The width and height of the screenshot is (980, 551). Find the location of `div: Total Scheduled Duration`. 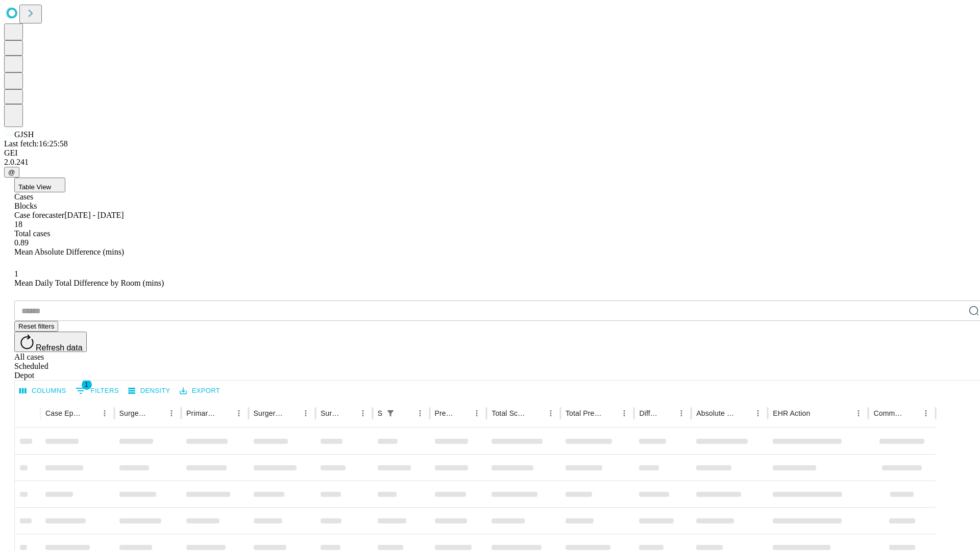

div: Total Scheduled Duration is located at coordinates (510, 414).